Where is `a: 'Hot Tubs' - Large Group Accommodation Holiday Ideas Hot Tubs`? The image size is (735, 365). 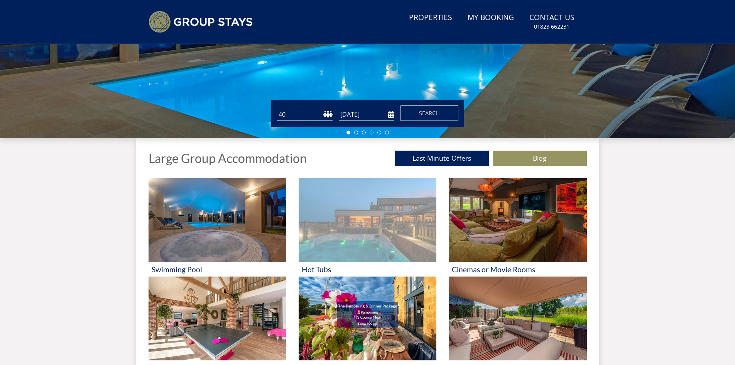
a: 'Hot Tubs' - Large Group Accommodation Holiday Ideas Hot Tubs is located at coordinates (368, 227).